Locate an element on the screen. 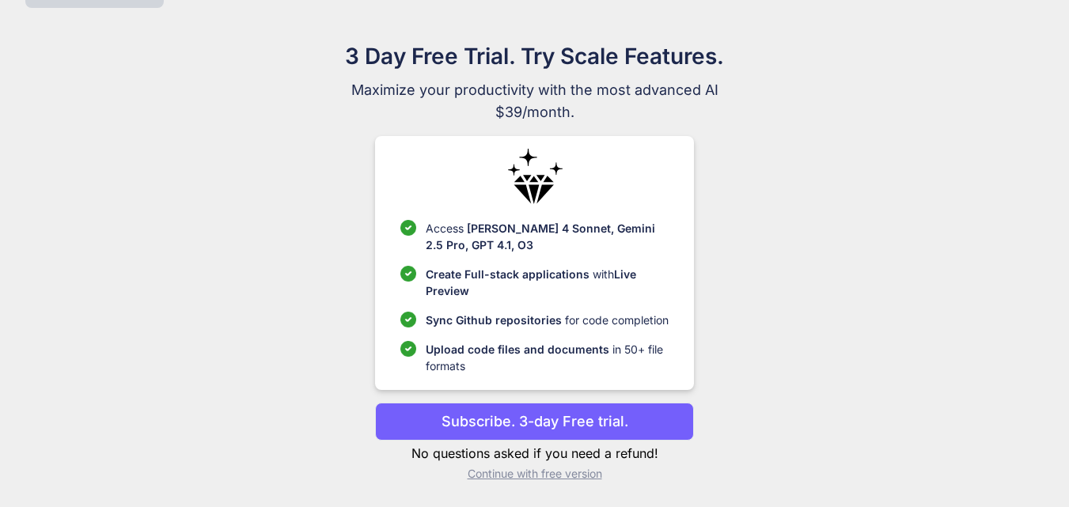 This screenshot has width=1069, height=507. h1: 3 Day Free Trial. Try Scale Features. is located at coordinates (535, 56).